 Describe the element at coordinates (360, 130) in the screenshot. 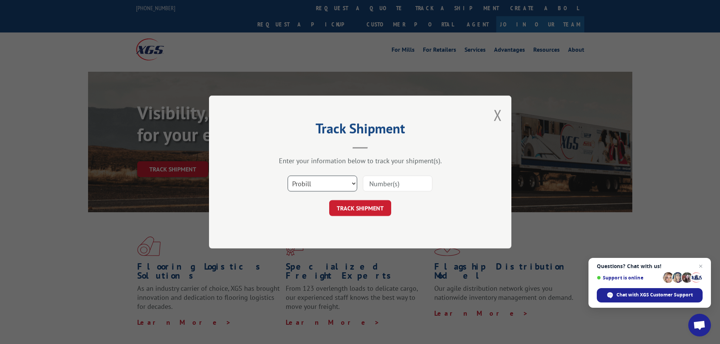

I see `h2: Track Shipment` at that location.